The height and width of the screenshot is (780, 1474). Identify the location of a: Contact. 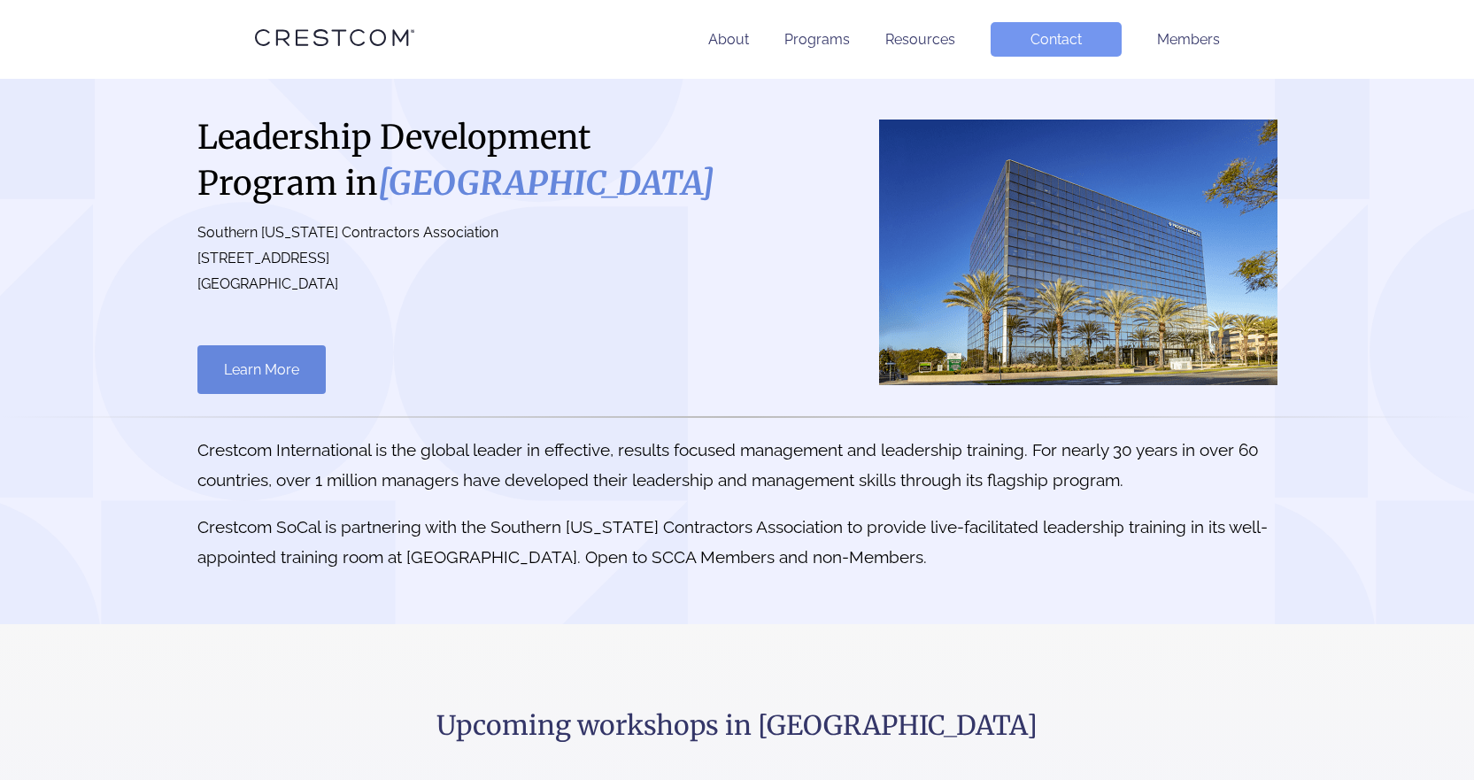
(1056, 39).